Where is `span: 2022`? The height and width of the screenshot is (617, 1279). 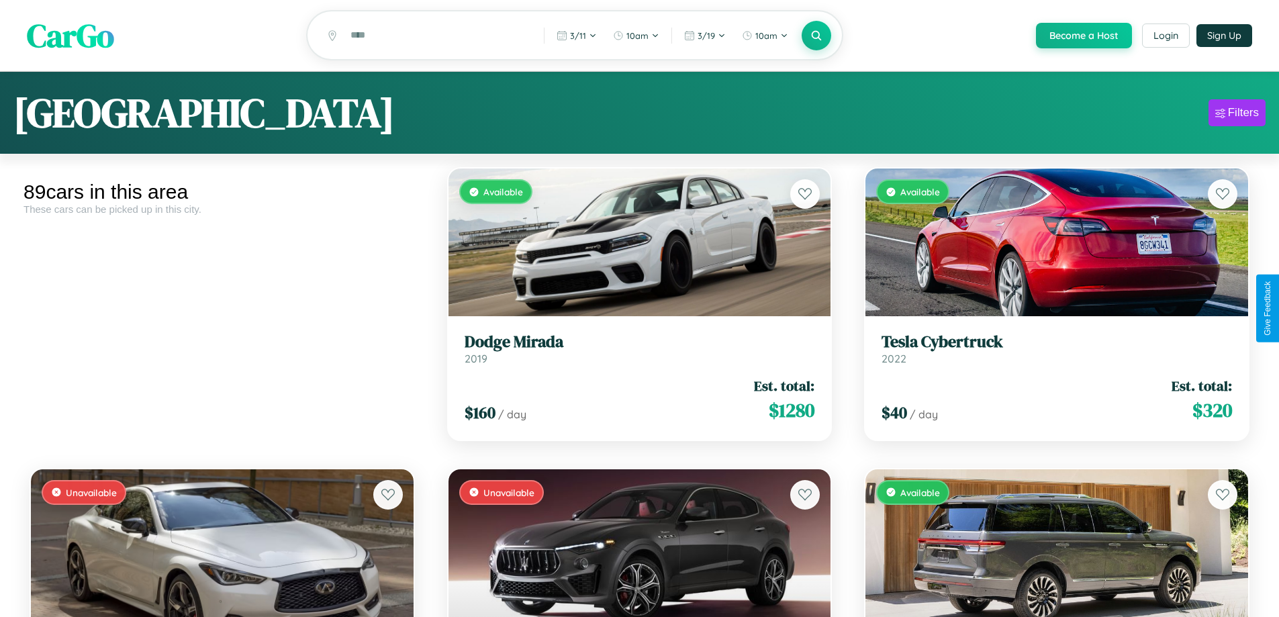
span: 2022 is located at coordinates (893, 358).